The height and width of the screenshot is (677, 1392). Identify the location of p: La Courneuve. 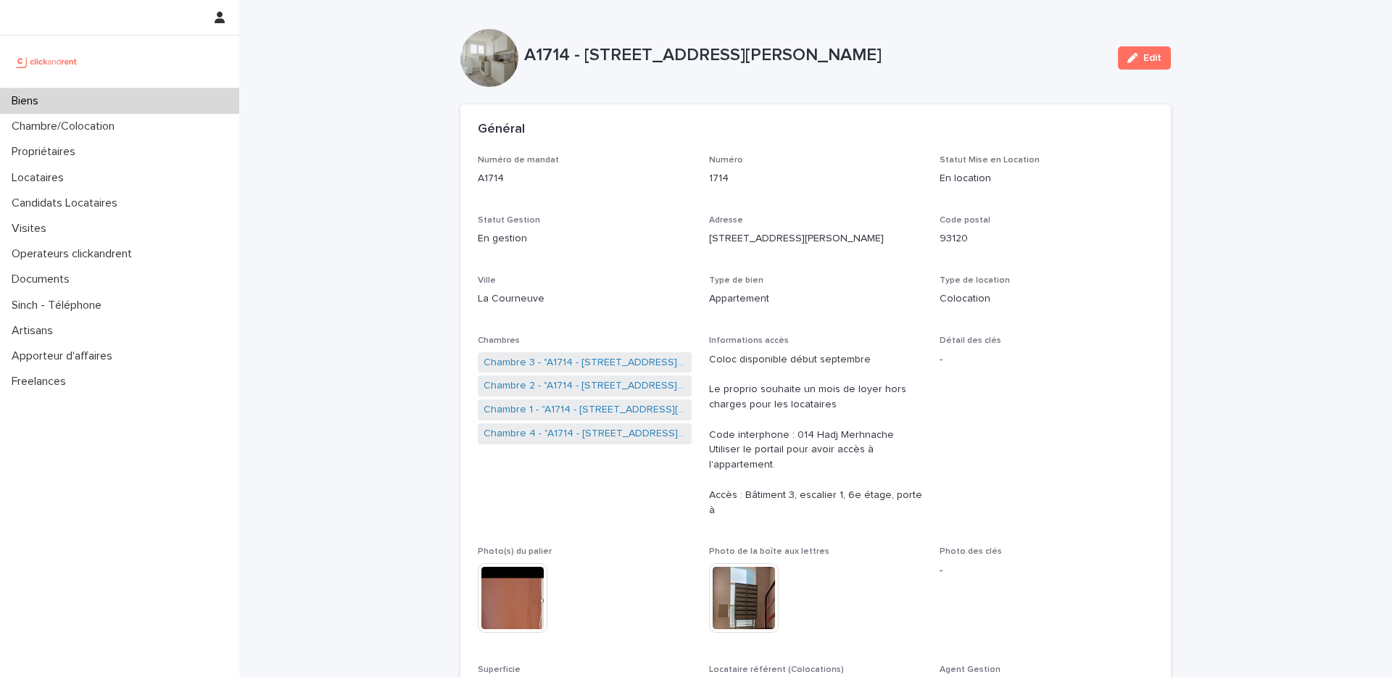
(584, 299).